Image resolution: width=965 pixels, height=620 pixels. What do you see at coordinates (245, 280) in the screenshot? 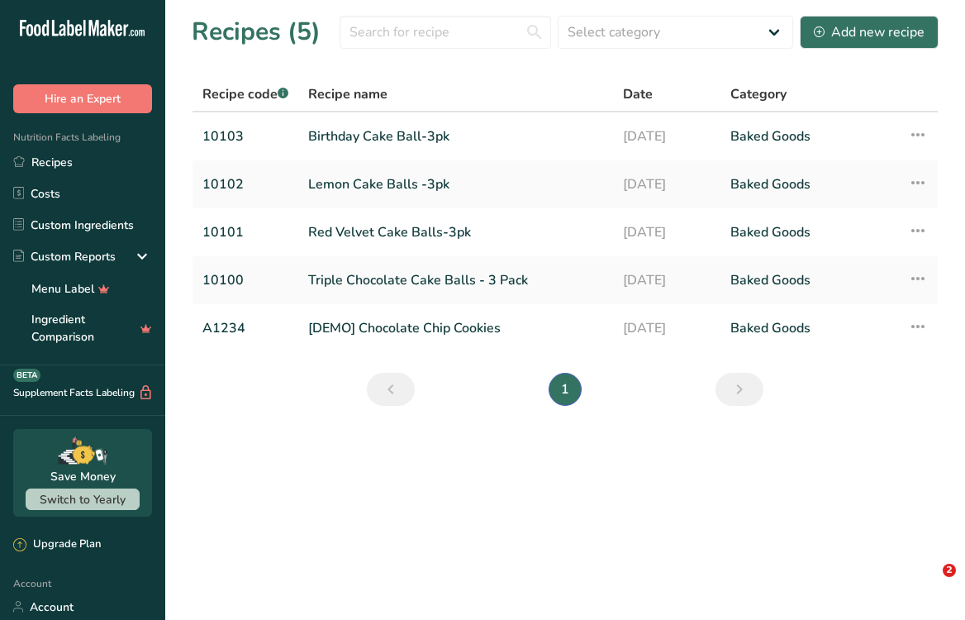
I see `a: 10100` at bounding box center [245, 280].